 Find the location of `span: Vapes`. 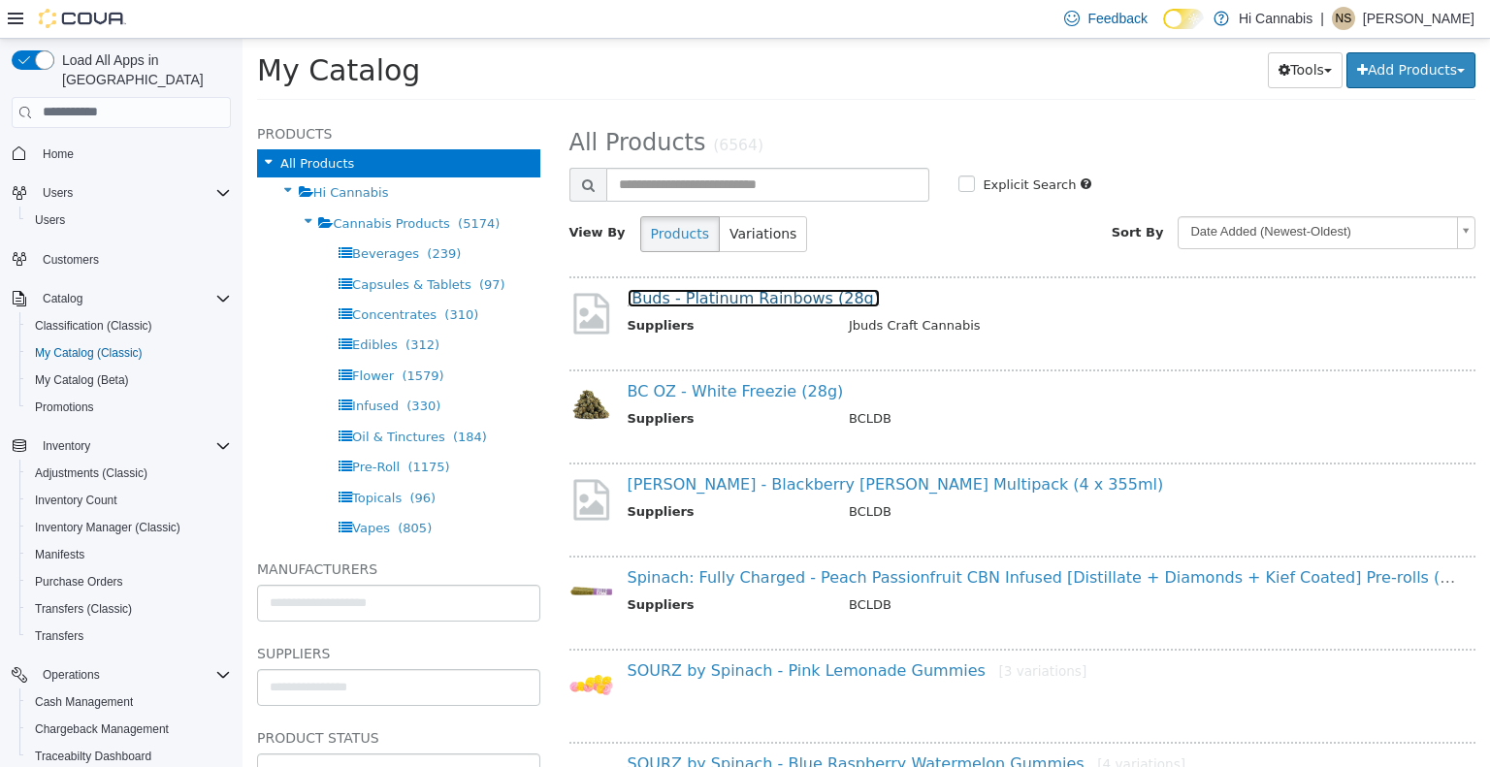

span: Vapes is located at coordinates (128, 489).